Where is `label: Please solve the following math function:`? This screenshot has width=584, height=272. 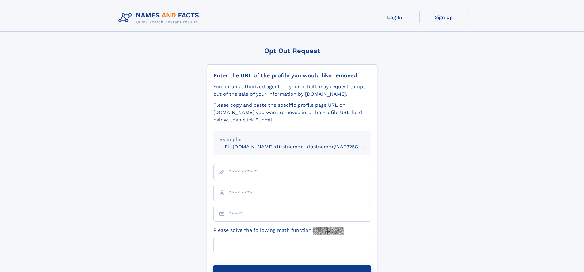 label: Please solve the following math function: is located at coordinates (278, 231).